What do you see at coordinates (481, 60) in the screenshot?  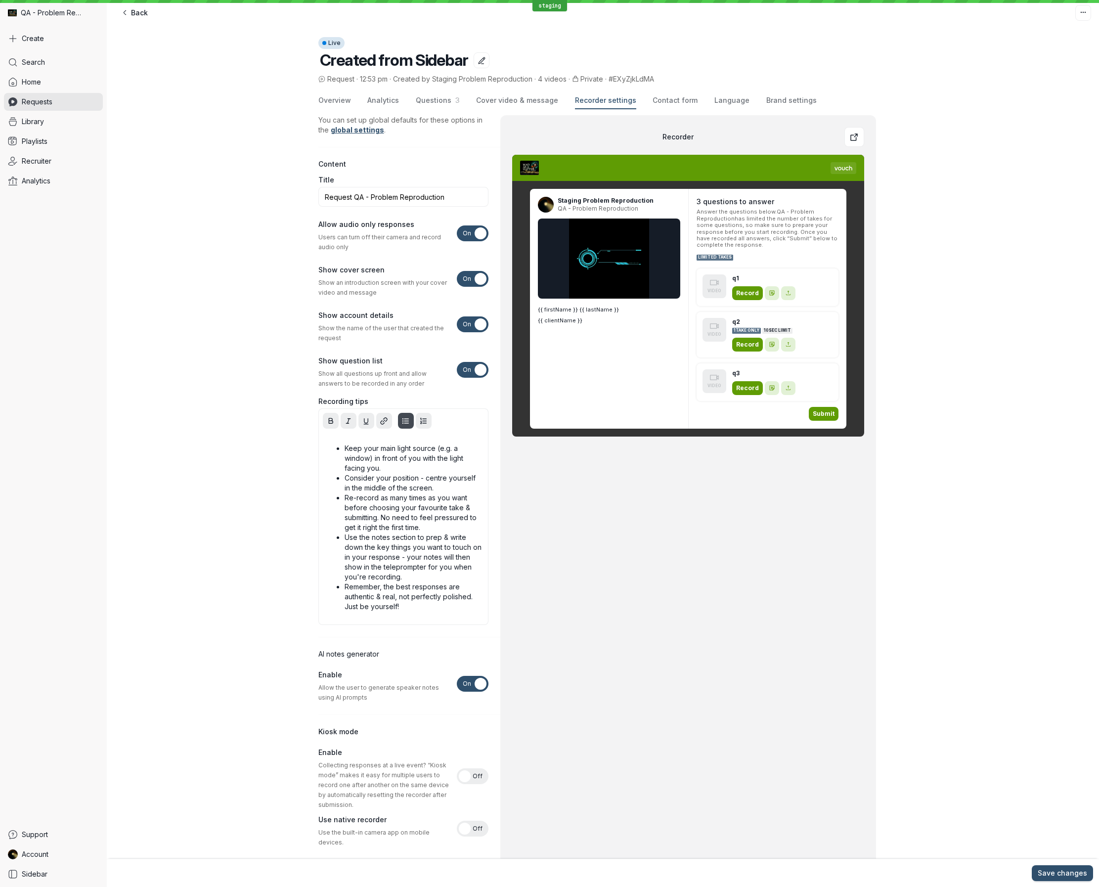 I see `button: Edit title` at bounding box center [481, 60].